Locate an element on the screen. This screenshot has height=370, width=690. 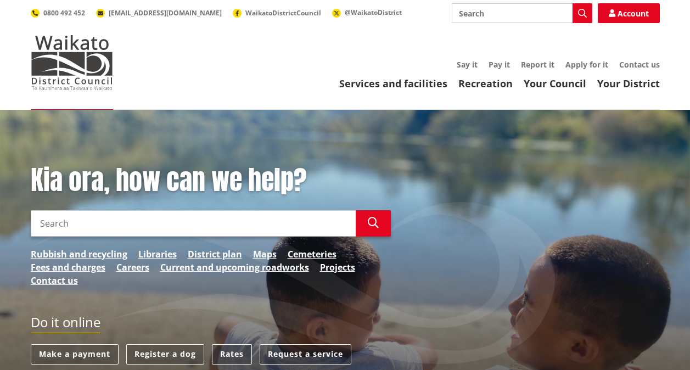
a: Current and upcoming roadworks is located at coordinates (235, 267).